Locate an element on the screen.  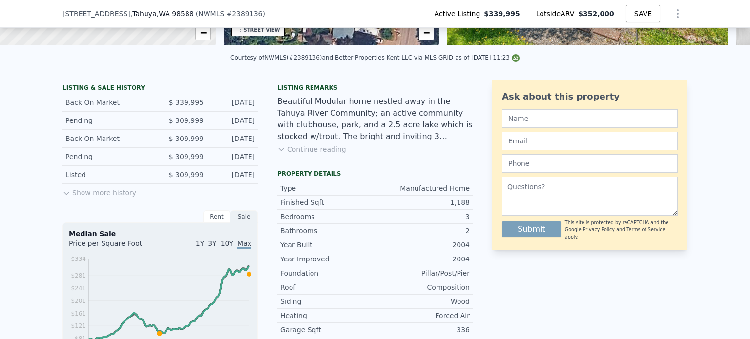
span: $339,995 is located at coordinates (502, 14).